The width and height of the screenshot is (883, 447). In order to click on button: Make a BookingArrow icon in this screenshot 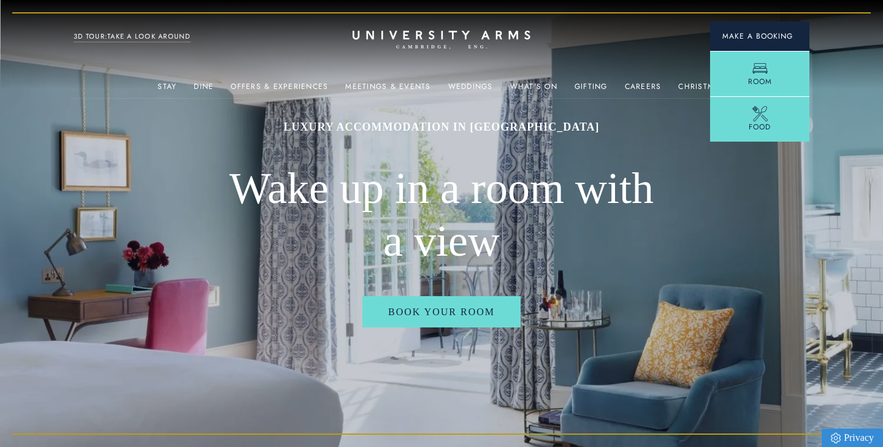, I will do `click(760, 36)`.